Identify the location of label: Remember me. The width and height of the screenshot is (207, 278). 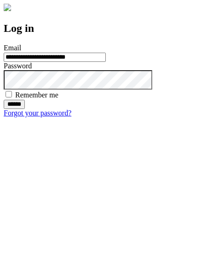
(37, 95).